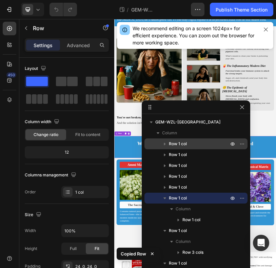 This screenshot has width=276, height=268. What do you see at coordinates (224, 196) in the screenshot?
I see `img: gempages_573903386756252720-29a4303a-9cc5-4c1f-a4ef-ae648929d50b.png` at bounding box center [224, 196].